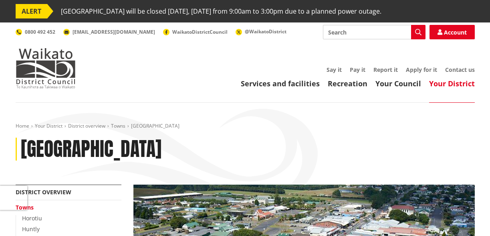  What do you see at coordinates (334, 69) in the screenshot?
I see `a: Say it` at bounding box center [334, 69].